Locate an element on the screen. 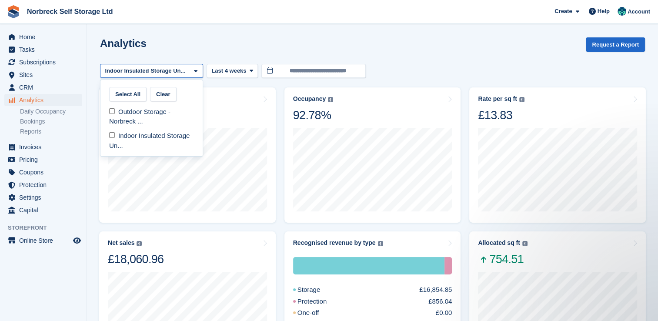  span: Sites is located at coordinates (45, 75).